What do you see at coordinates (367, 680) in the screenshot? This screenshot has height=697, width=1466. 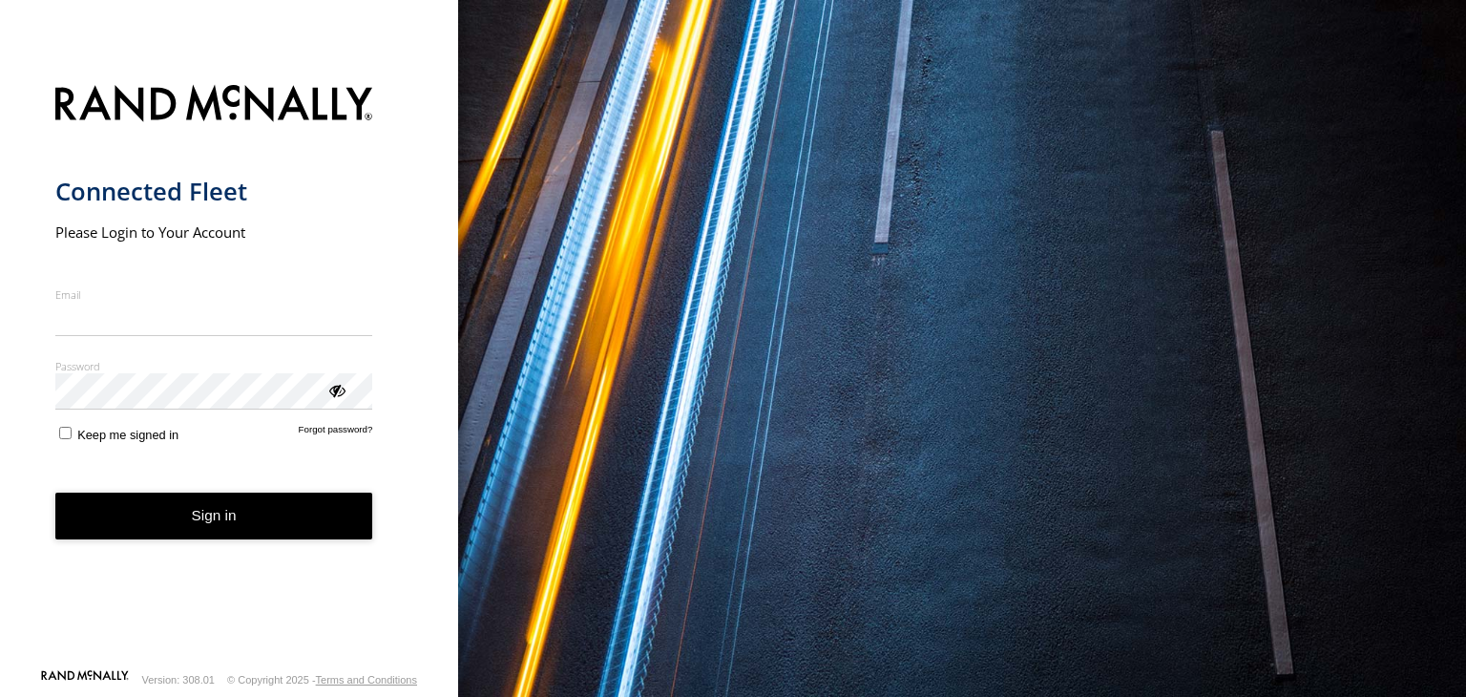 I see `a: Terms and Conditions` at bounding box center [367, 680].